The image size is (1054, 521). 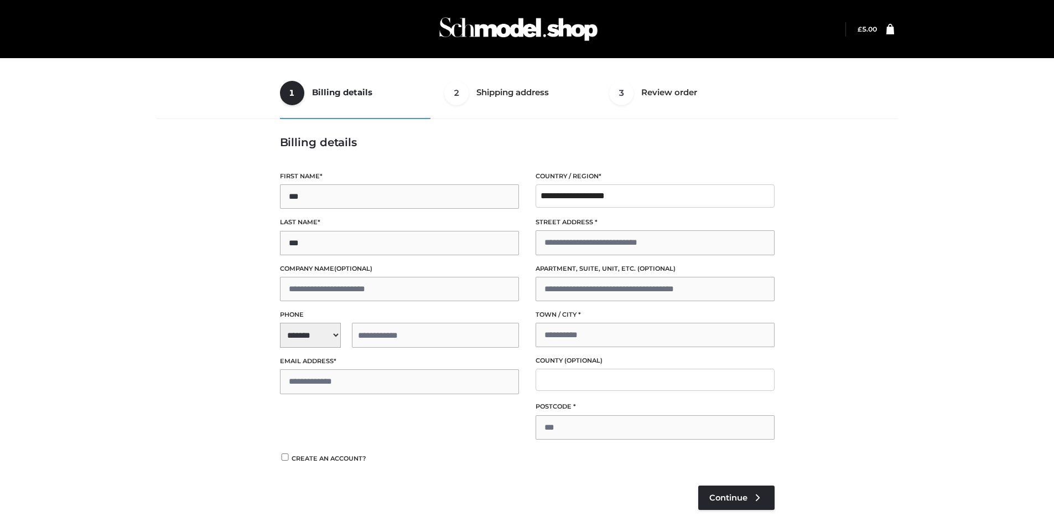 What do you see at coordinates (285, 456) in the screenshot?
I see `input: Create an account?` at bounding box center [285, 456].